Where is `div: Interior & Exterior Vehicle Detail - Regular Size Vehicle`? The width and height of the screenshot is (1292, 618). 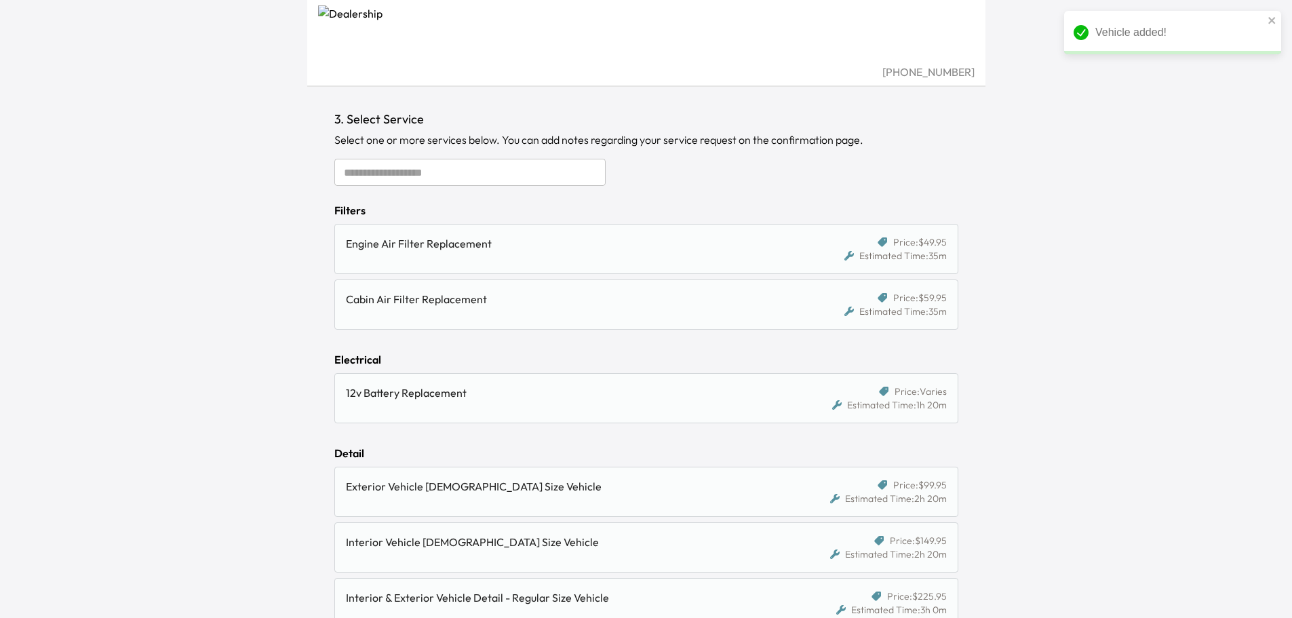 div: Interior & Exterior Vehicle Detail - Regular Size Vehicle is located at coordinates (565, 597).